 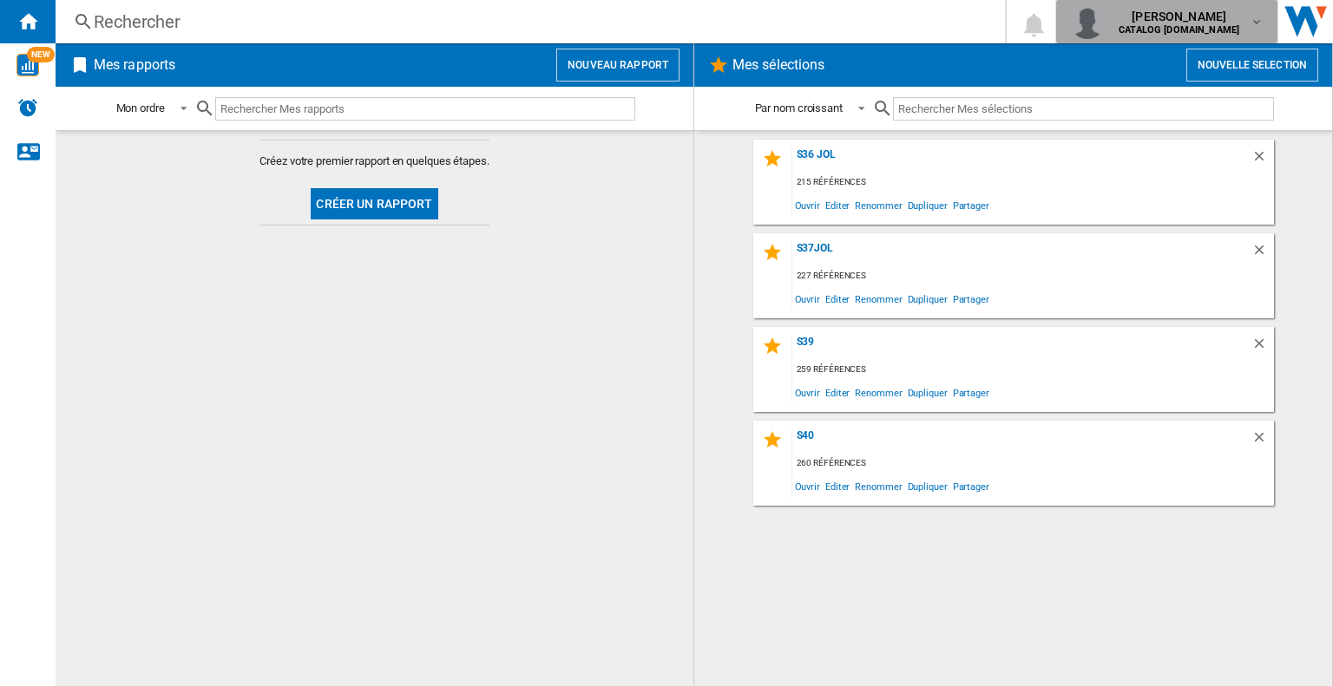 What do you see at coordinates (1032, 276) in the screenshot?
I see `div: 227 références` at bounding box center [1032, 276].